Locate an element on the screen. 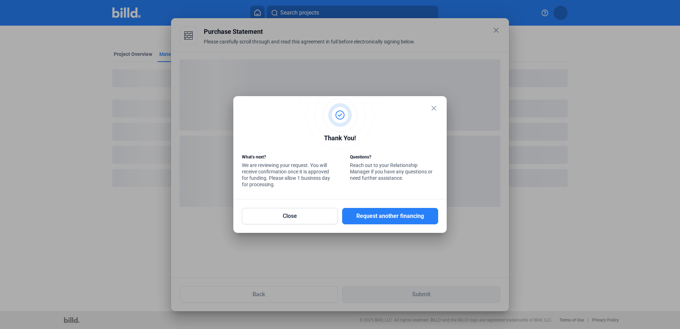 Image resolution: width=680 pixels, height=329 pixels. div: What’s next? is located at coordinates (286, 158).